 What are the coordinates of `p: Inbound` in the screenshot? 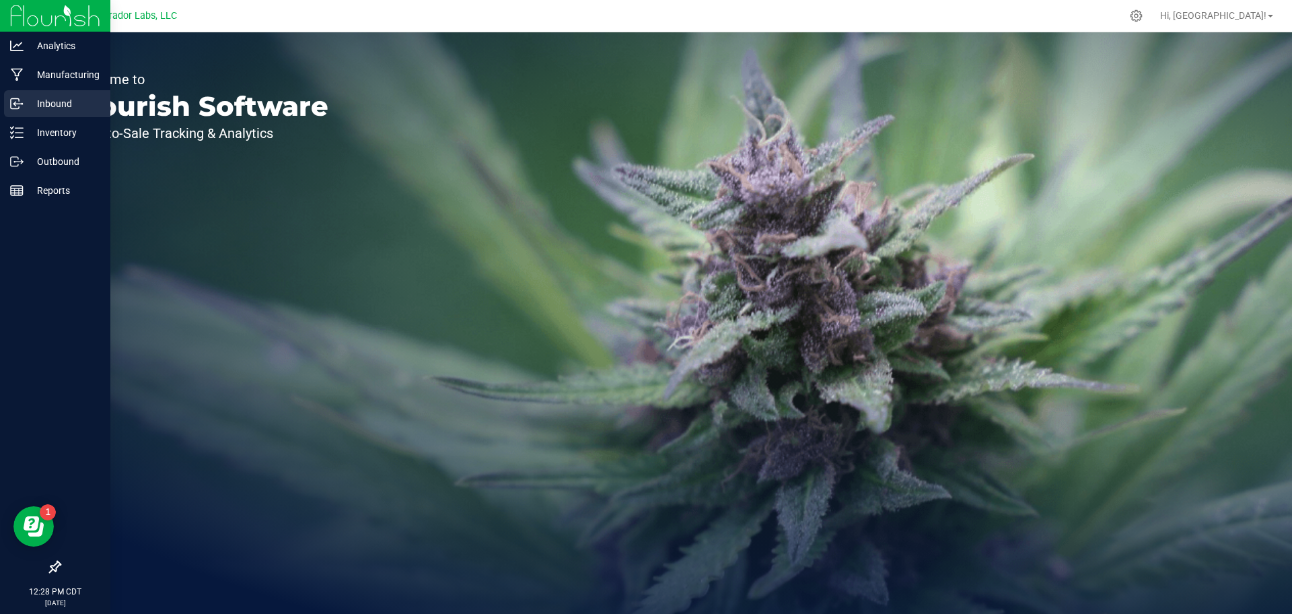 It's located at (64, 104).